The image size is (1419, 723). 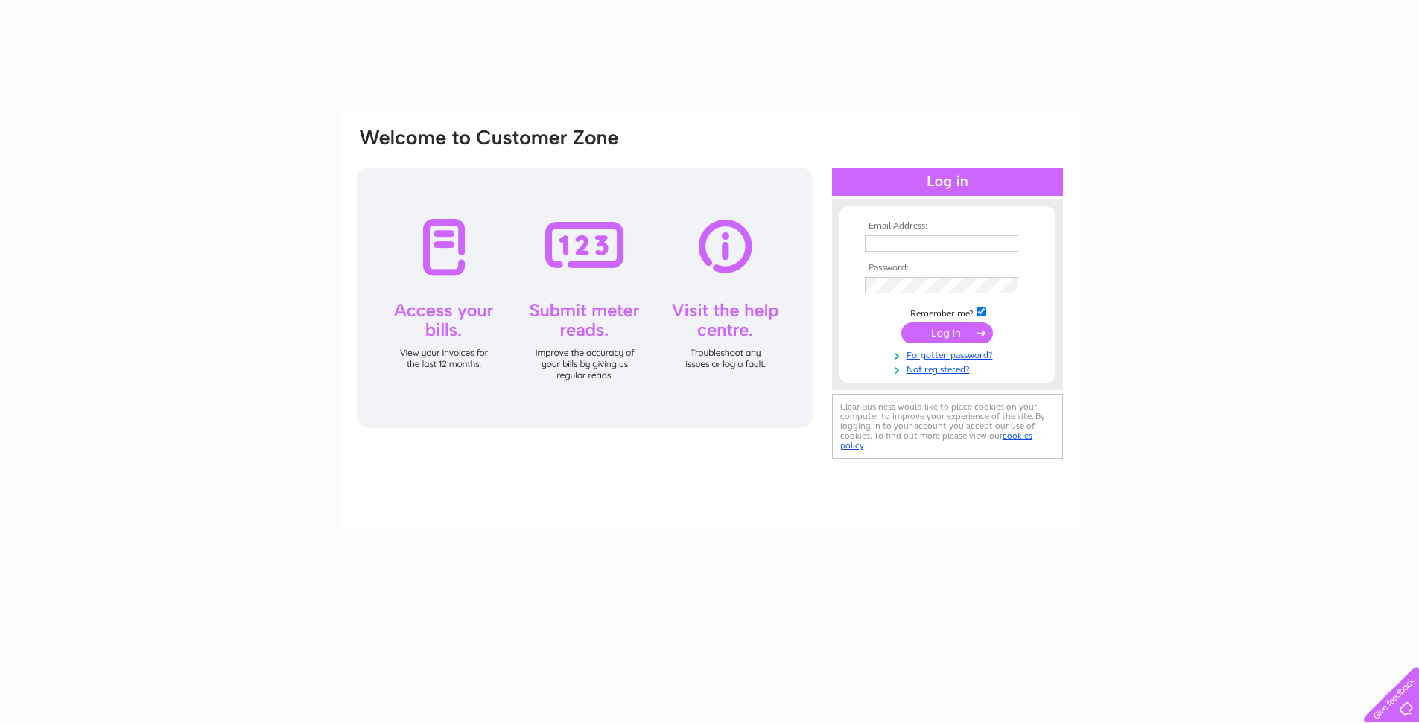 What do you see at coordinates (936, 440) in the screenshot?
I see `a: cookies policy` at bounding box center [936, 440].